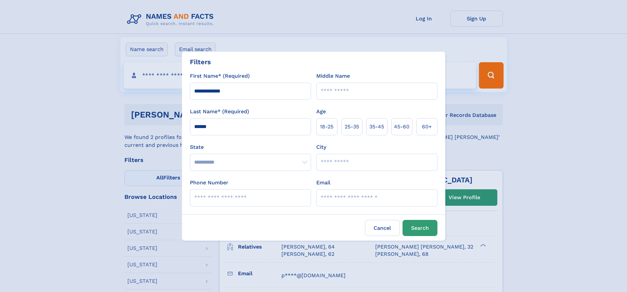 Image resolution: width=627 pixels, height=292 pixels. I want to click on button: Search, so click(420, 228).